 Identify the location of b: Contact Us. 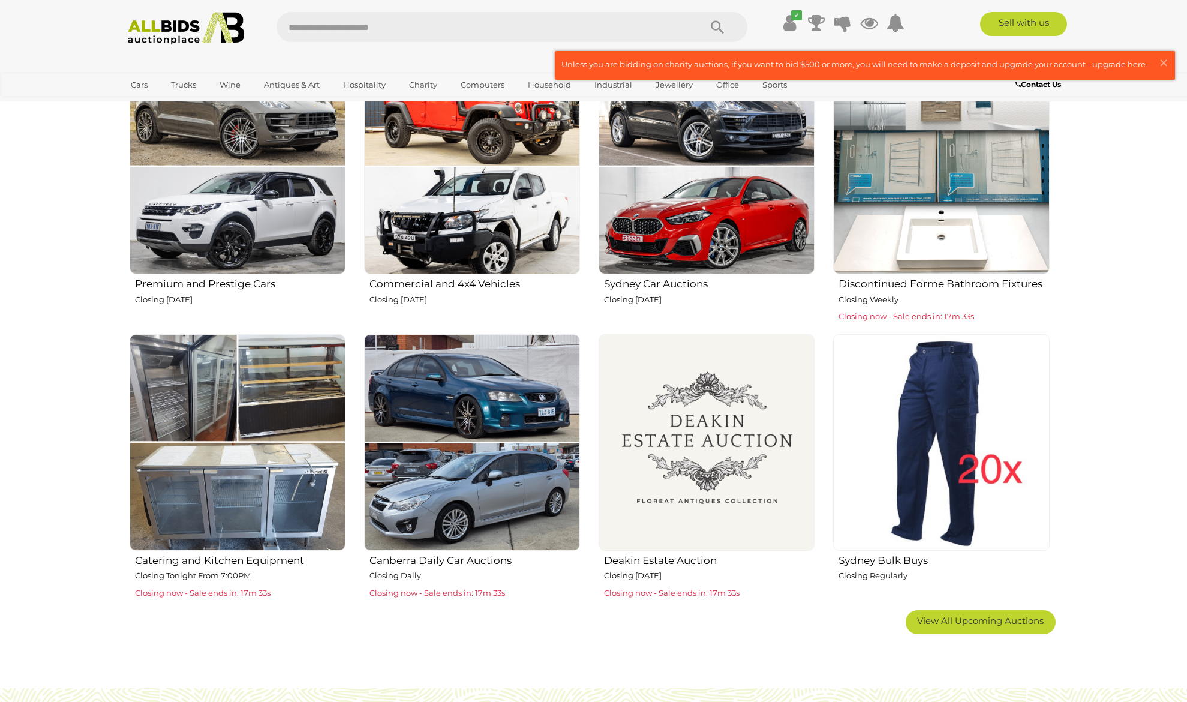
(1038, 84).